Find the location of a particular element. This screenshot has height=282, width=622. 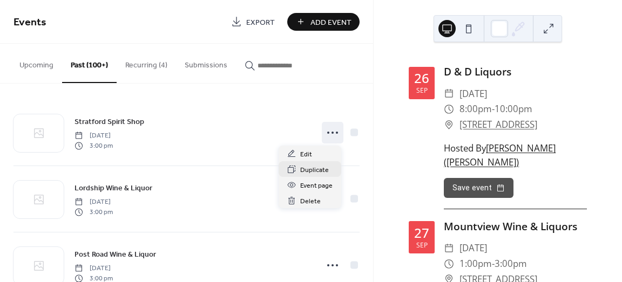

span: Lordship Wine & Liquor is located at coordinates (113, 188).